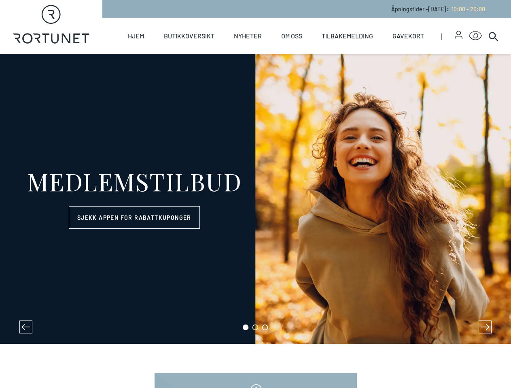 The image size is (511, 388). What do you see at coordinates (134, 217) in the screenshot?
I see `a: Sjekk appen for rabattkuponger` at bounding box center [134, 217].